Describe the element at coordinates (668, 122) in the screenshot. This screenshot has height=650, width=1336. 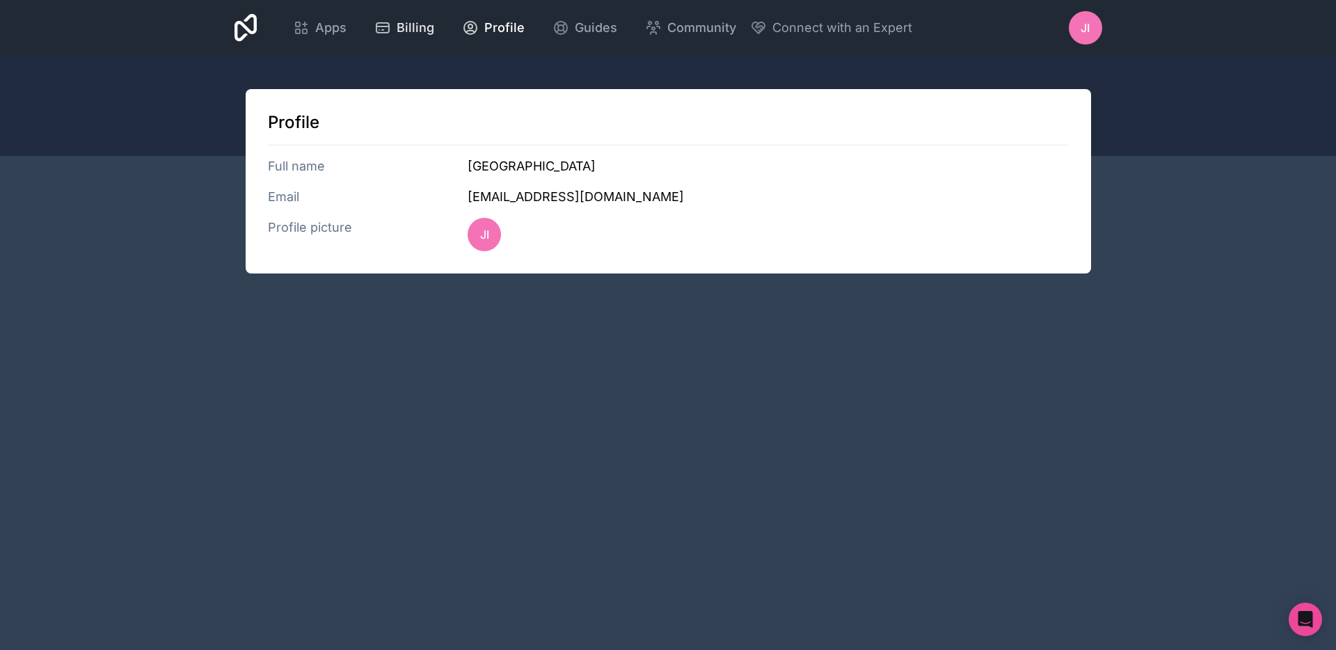
I see `h1: Profile` at that location.